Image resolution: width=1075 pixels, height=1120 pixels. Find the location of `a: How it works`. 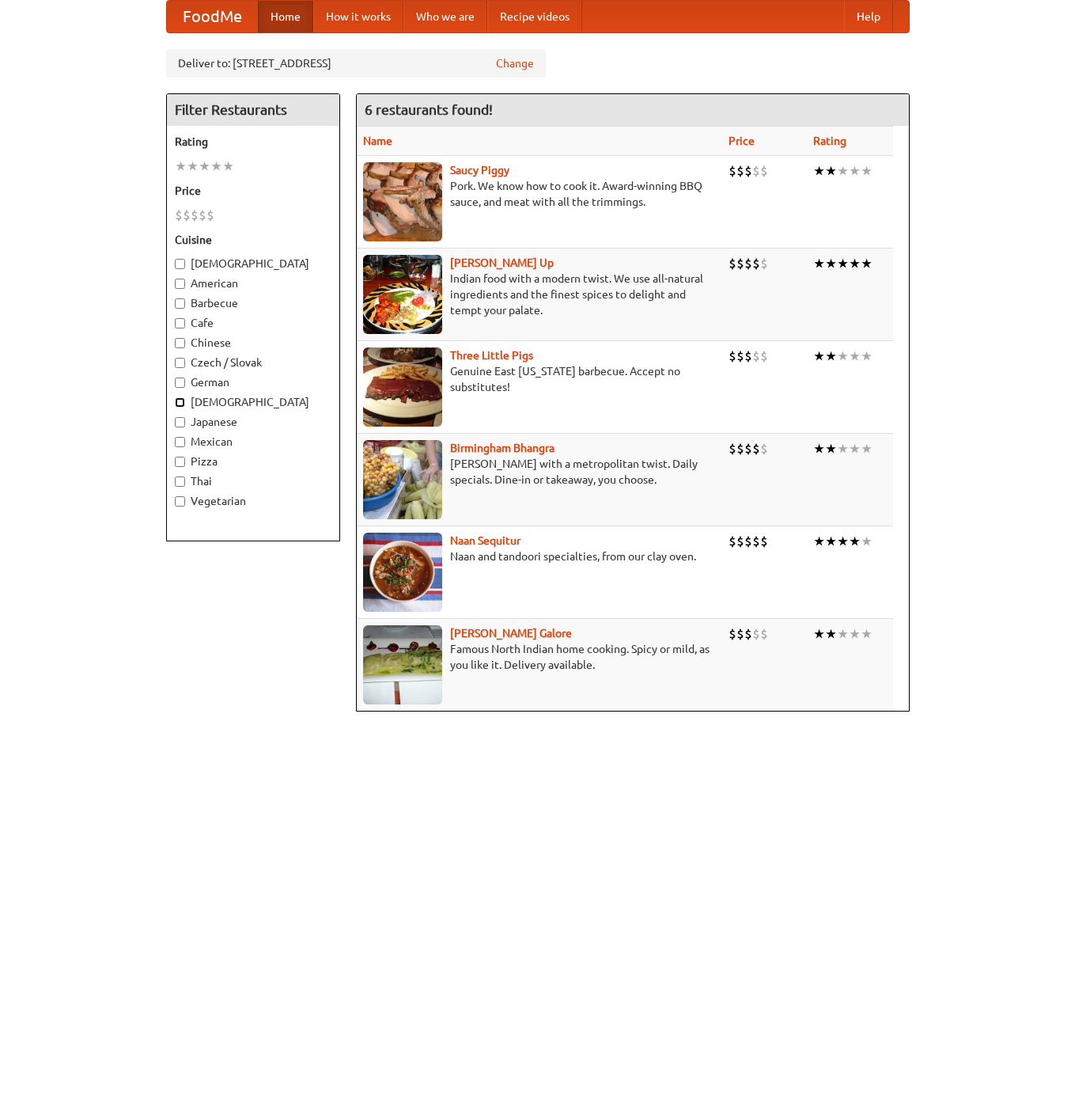

a: How it works is located at coordinates (358, 17).